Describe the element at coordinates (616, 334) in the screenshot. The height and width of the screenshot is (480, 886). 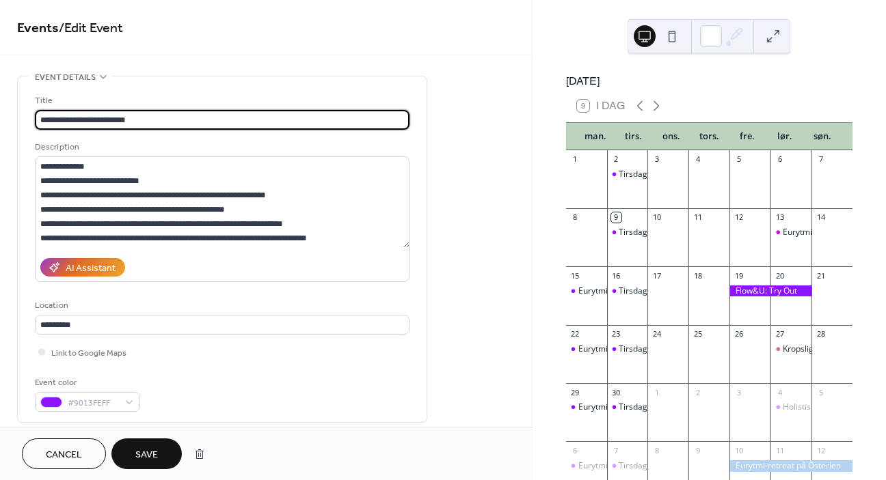
I see `div: 23` at that location.